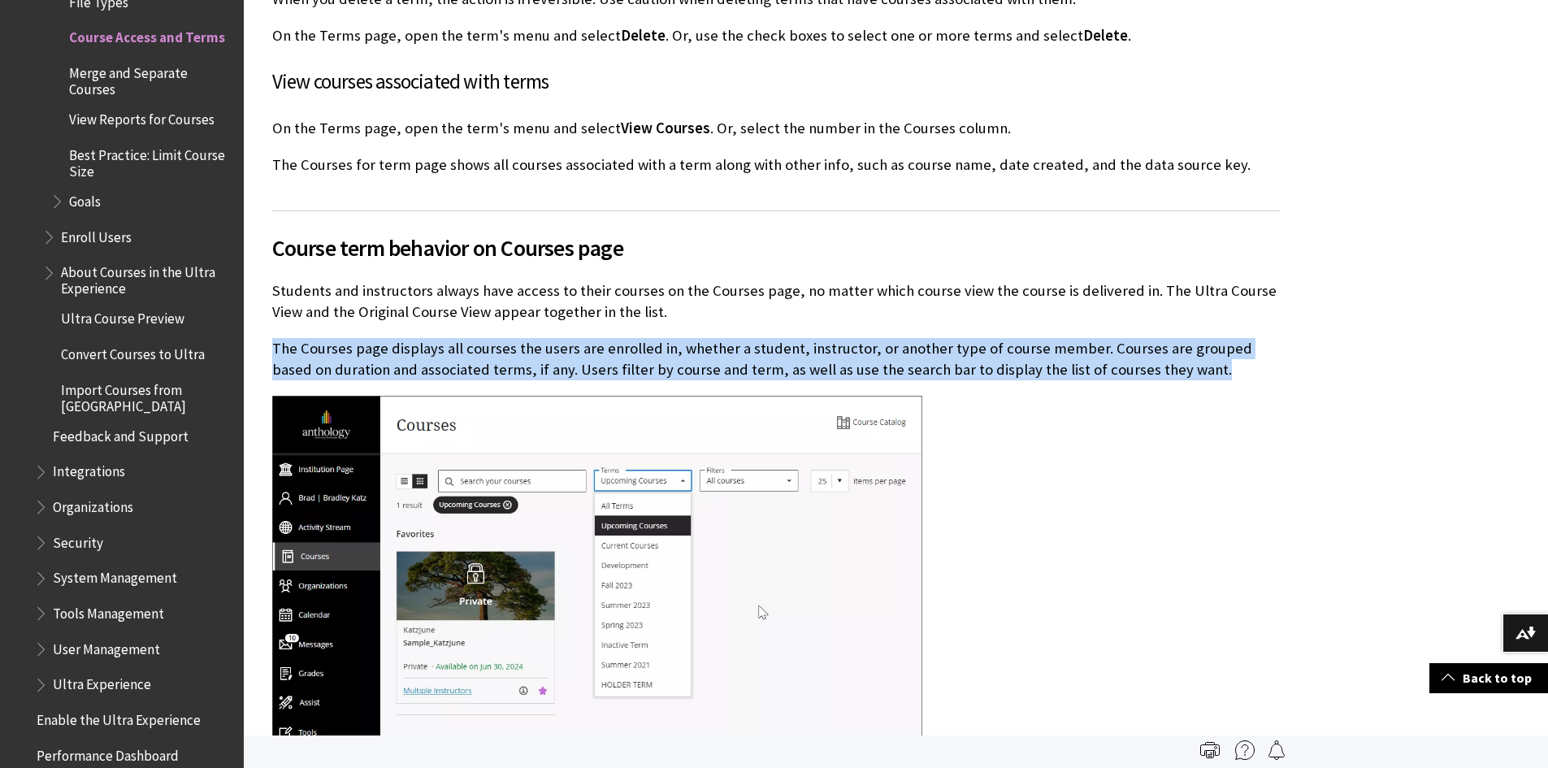  I want to click on span: Integrations, so click(89, 469).